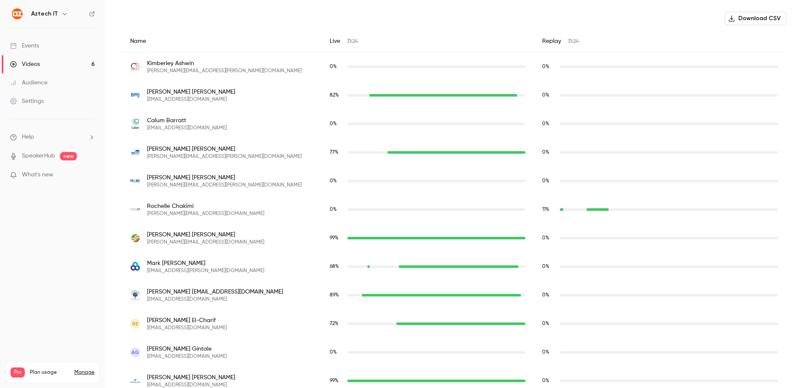  Describe the element at coordinates (546, 210) in the screenshot. I see `span: 11 %` at that location.